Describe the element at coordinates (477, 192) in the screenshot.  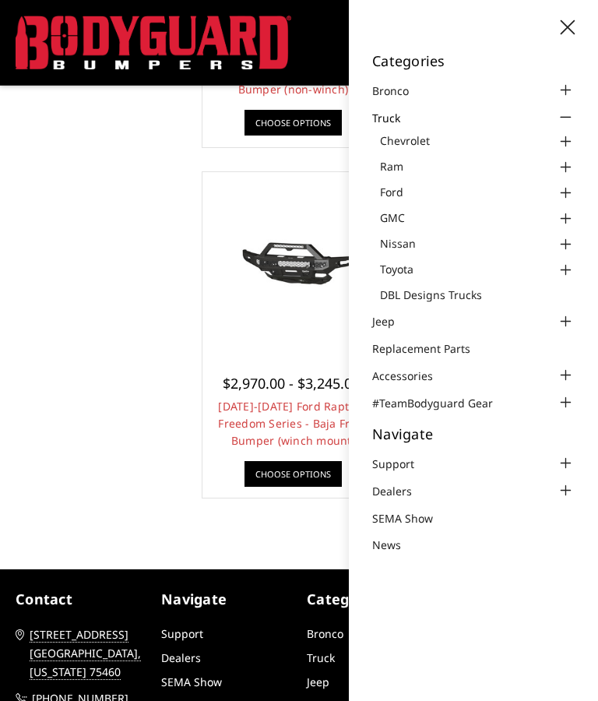
I see `a: Ford` at that location.